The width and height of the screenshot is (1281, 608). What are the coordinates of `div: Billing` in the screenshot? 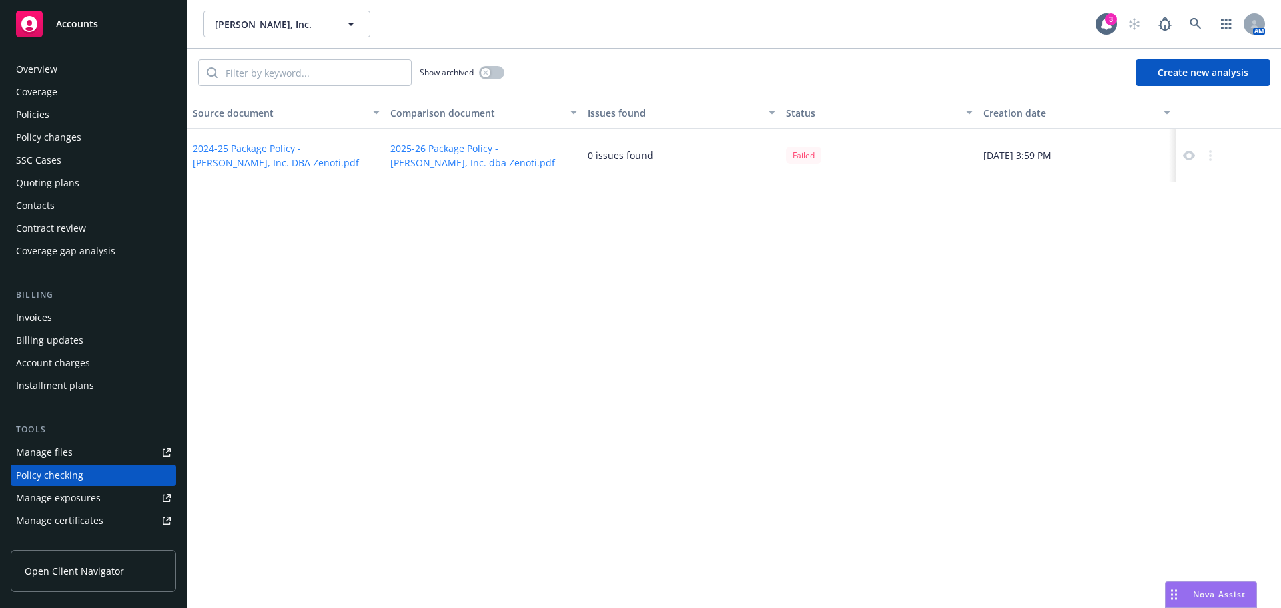 It's located at (93, 295).